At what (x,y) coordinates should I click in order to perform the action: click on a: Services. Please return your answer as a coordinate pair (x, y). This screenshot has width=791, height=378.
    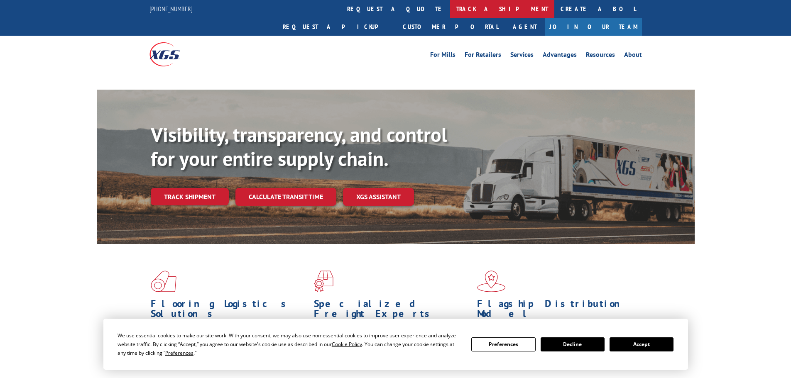
    Looking at the image, I should click on (522, 56).